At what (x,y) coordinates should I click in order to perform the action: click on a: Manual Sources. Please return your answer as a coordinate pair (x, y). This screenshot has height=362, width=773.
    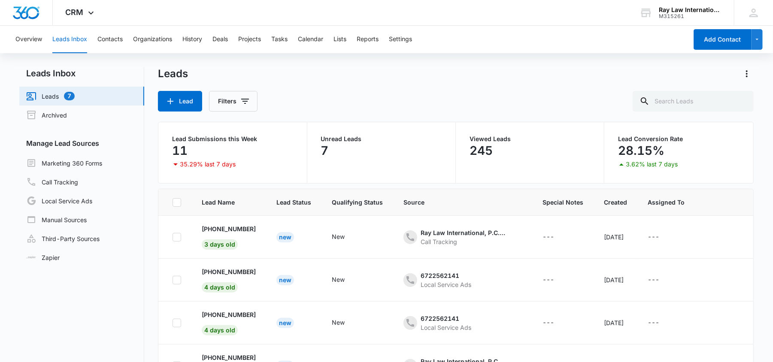
    Looking at the image, I should click on (56, 220).